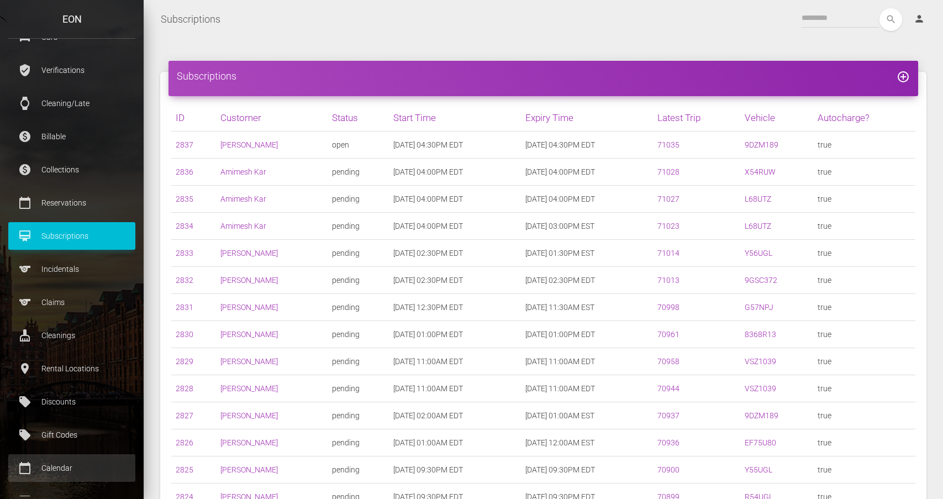 Image resolution: width=943 pixels, height=499 pixels. I want to click on p: Incidentals, so click(72, 269).